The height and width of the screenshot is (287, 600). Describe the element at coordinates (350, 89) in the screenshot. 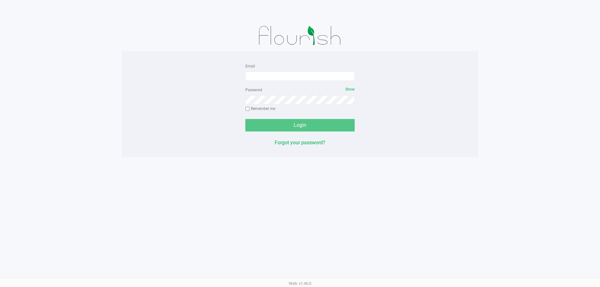

I see `span: Show` at that location.